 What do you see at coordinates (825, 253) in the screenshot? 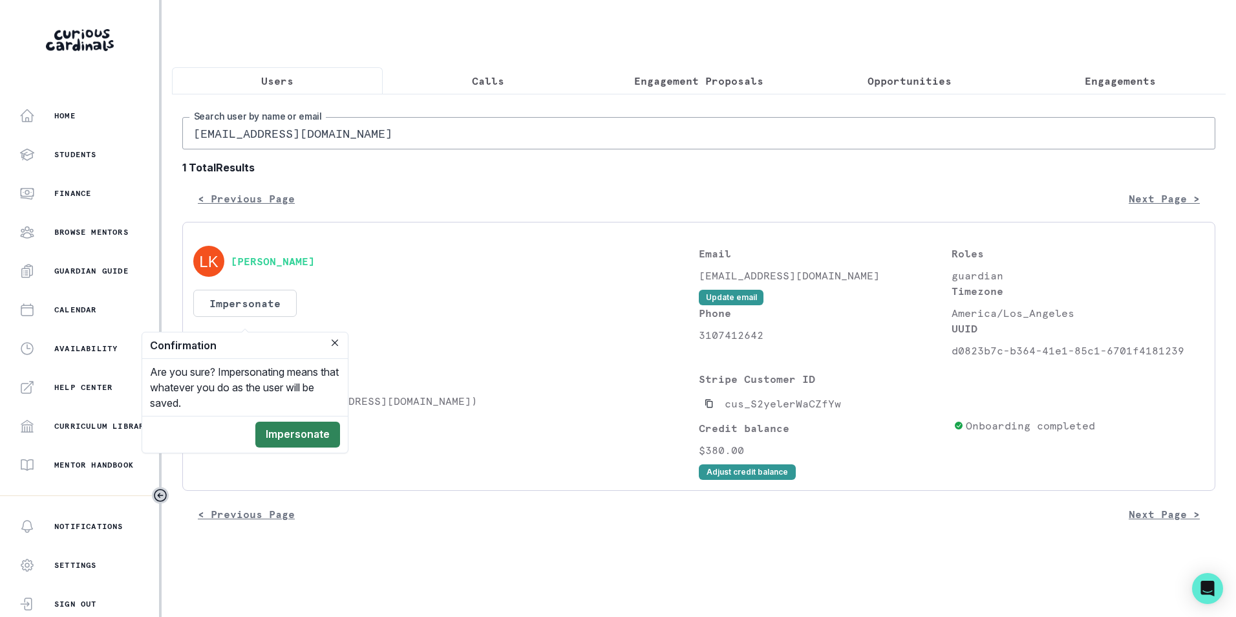
I see `p: Email` at bounding box center [825, 253].